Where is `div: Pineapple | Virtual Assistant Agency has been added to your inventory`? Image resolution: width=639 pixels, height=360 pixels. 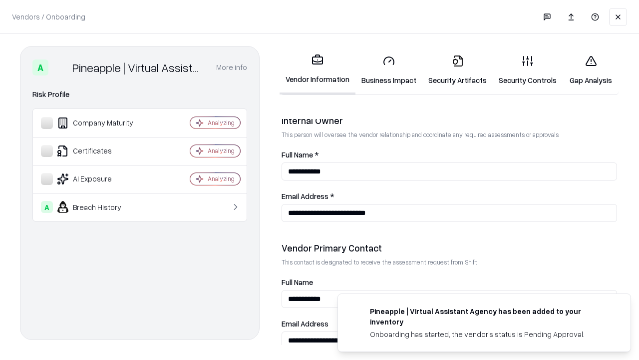 div: Pineapple | Virtual Assistant Agency has been added to your inventory is located at coordinates (488, 316).